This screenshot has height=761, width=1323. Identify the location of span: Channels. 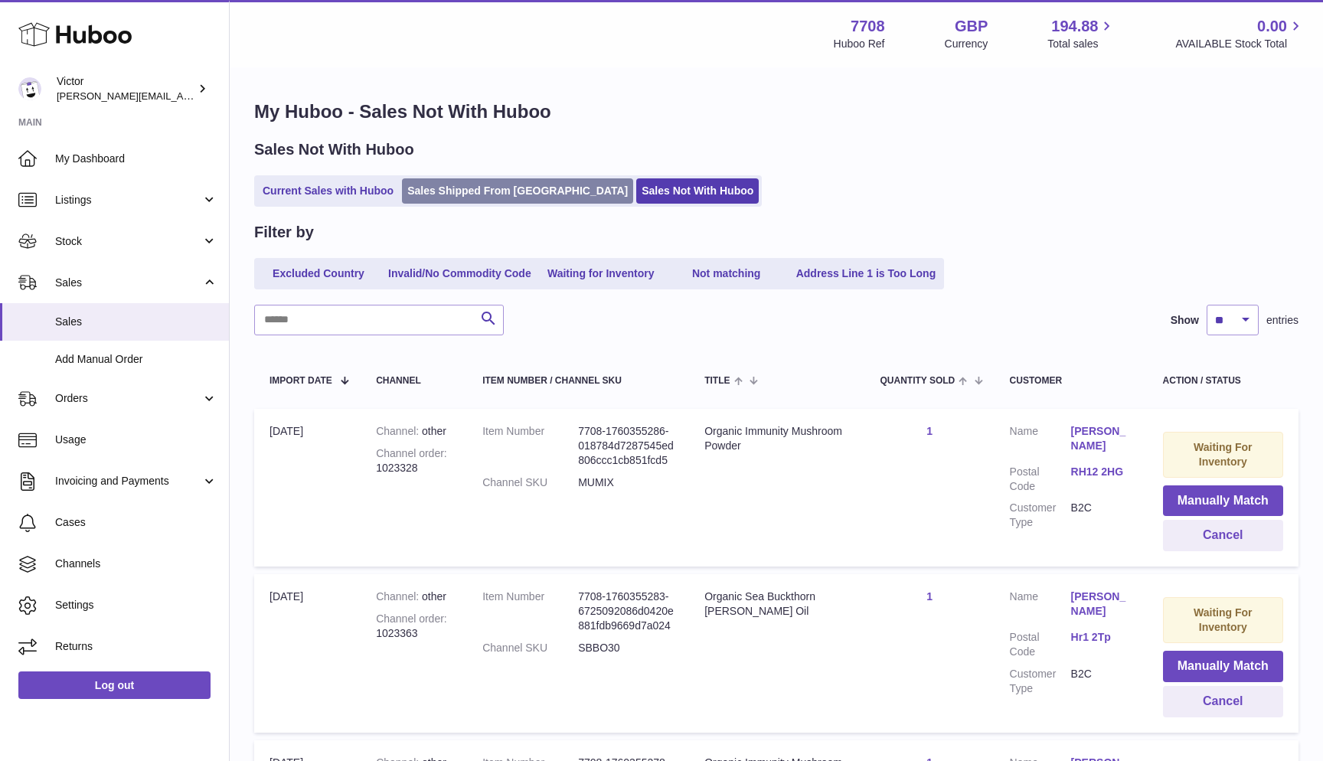
(136, 564).